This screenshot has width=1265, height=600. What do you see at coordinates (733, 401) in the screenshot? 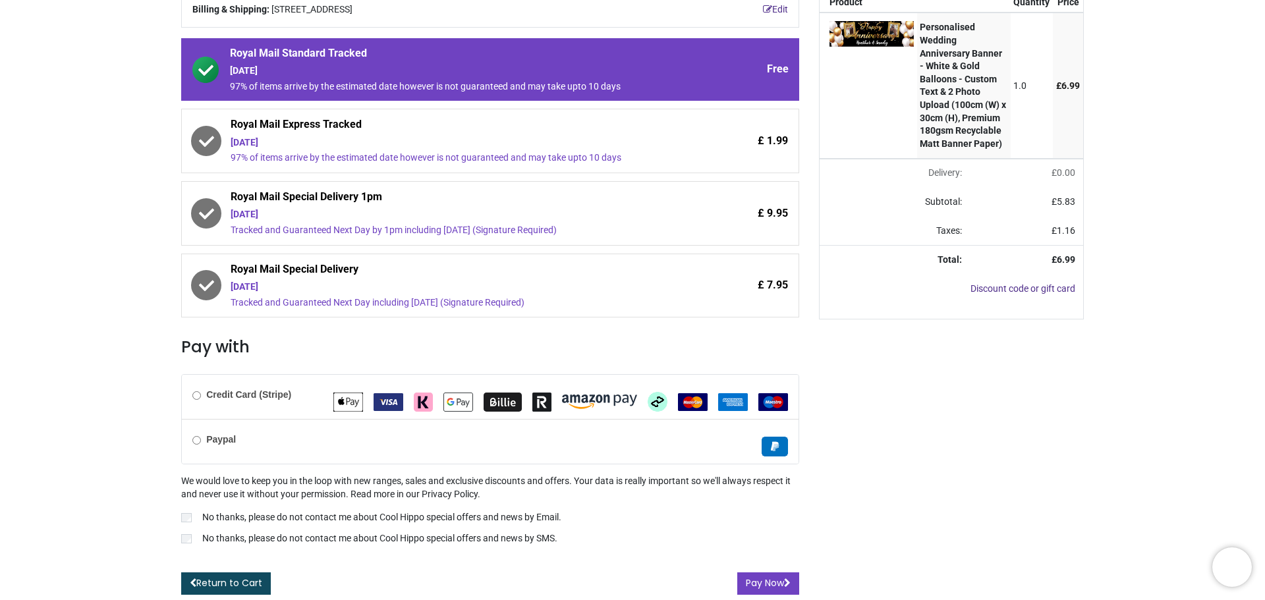
I see `span: American Express` at bounding box center [733, 401].